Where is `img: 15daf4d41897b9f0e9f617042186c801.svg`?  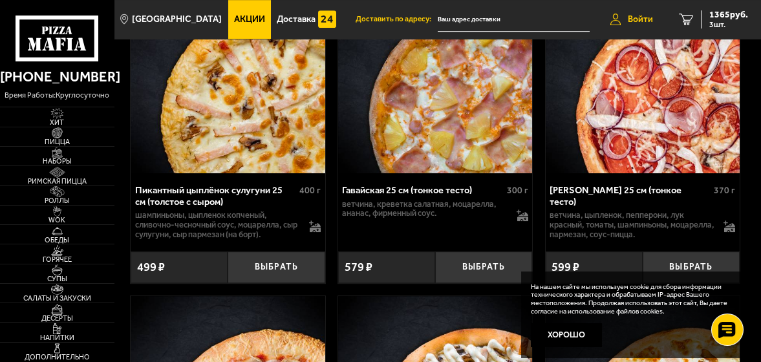 img: 15daf4d41897b9f0e9f617042186c801.svg is located at coordinates (327, 19).